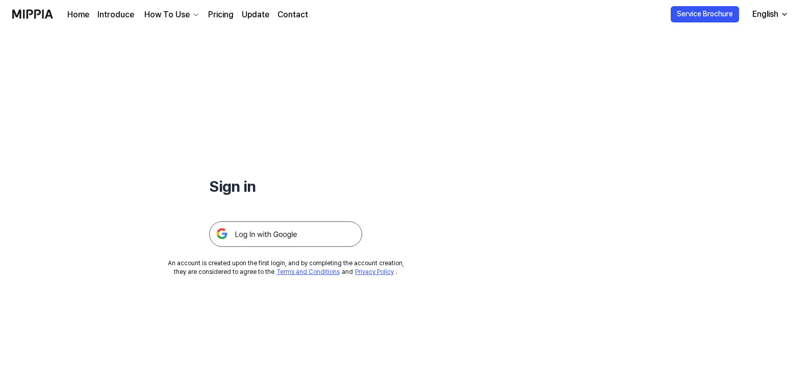 This screenshot has height=381, width=812. Describe the element at coordinates (293, 15) in the screenshot. I see `a: Contact` at that location.